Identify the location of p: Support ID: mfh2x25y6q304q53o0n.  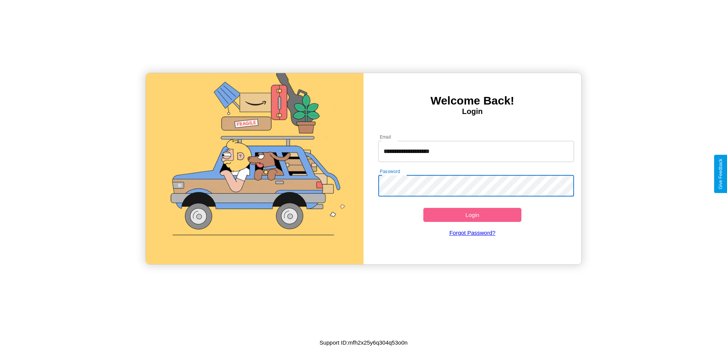
(364, 342).